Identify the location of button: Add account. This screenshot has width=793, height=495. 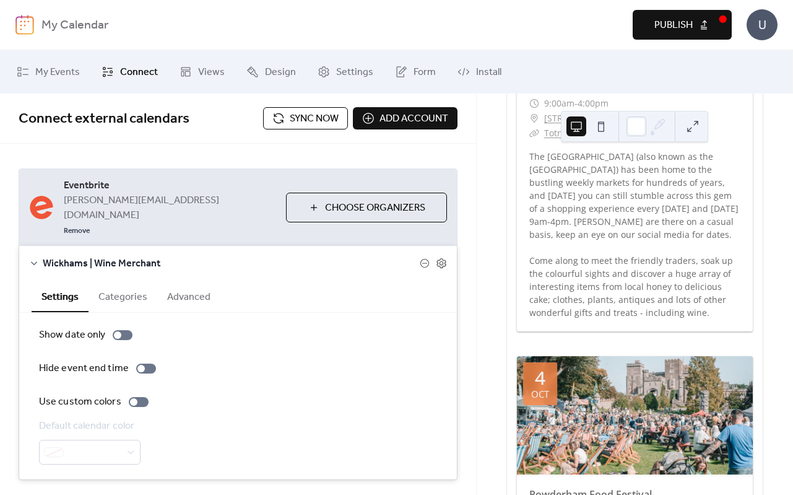
(405, 118).